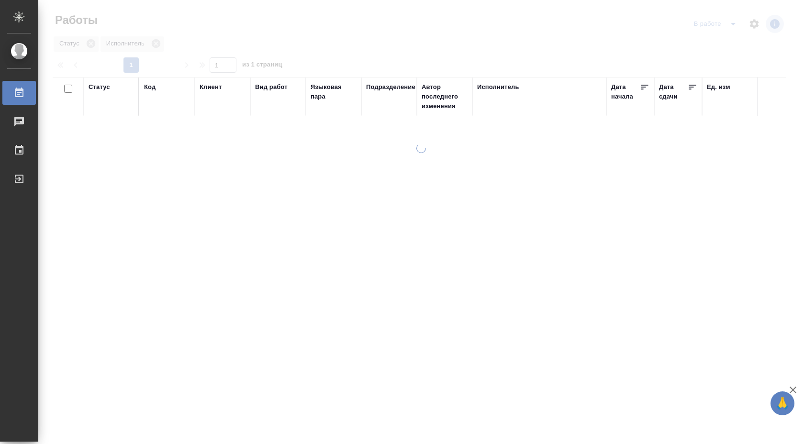 Image resolution: width=804 pixels, height=444 pixels. I want to click on div: Вид работ, so click(271, 87).